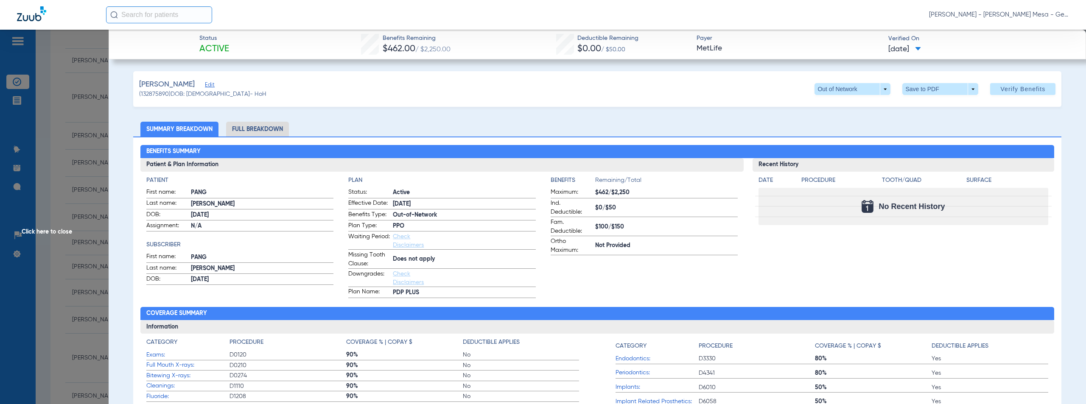 The width and height of the screenshot is (1086, 404). I want to click on span: Does not apply, so click(464, 259).